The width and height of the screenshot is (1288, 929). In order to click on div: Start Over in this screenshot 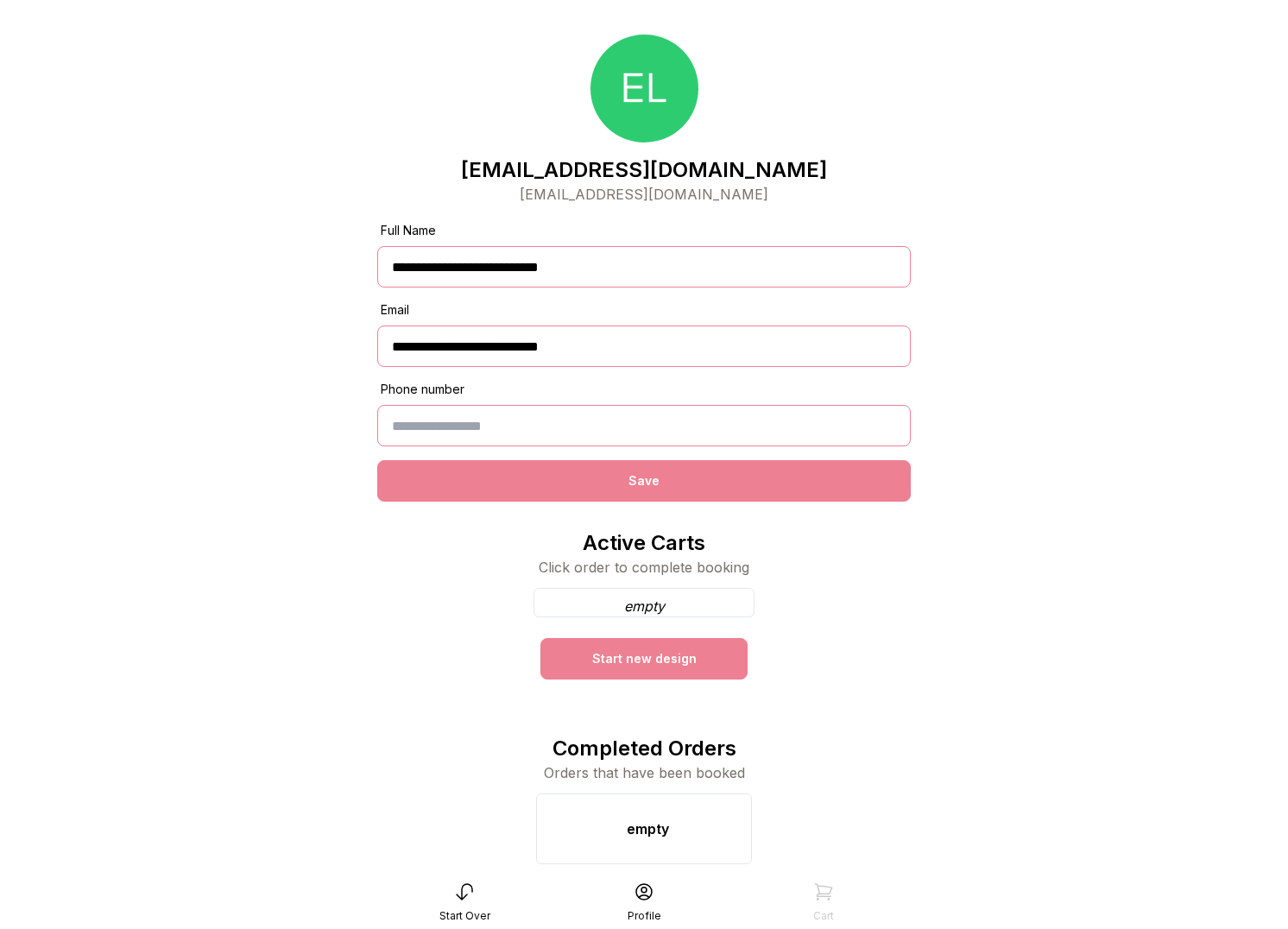, I will do `click(465, 916)`.